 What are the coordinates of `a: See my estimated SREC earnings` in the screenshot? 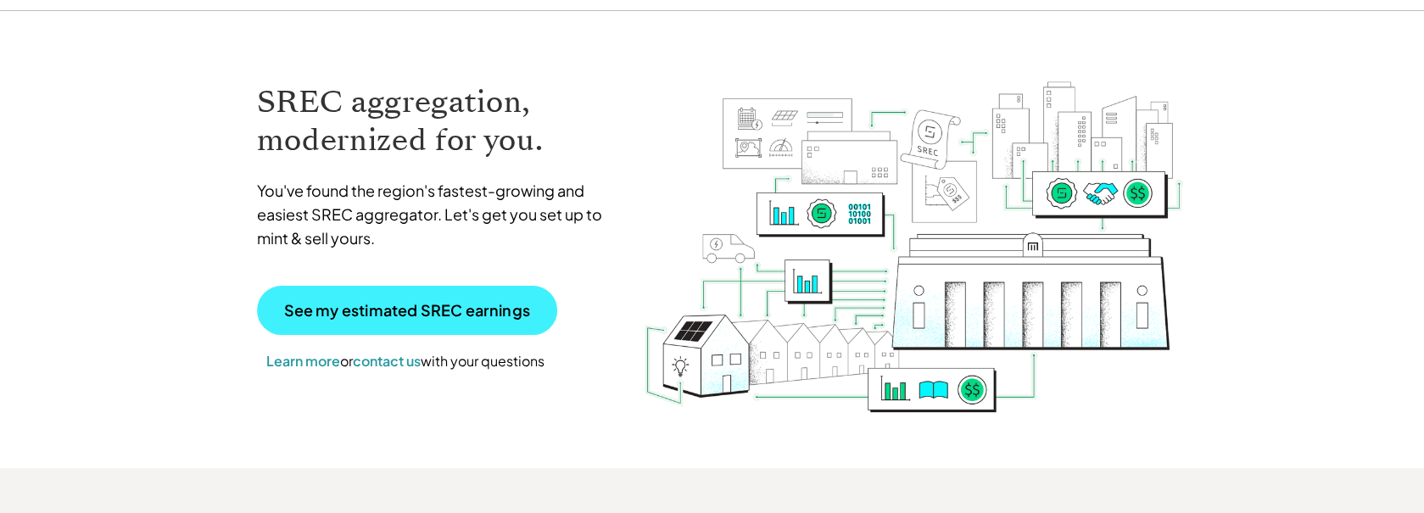 It's located at (407, 310).